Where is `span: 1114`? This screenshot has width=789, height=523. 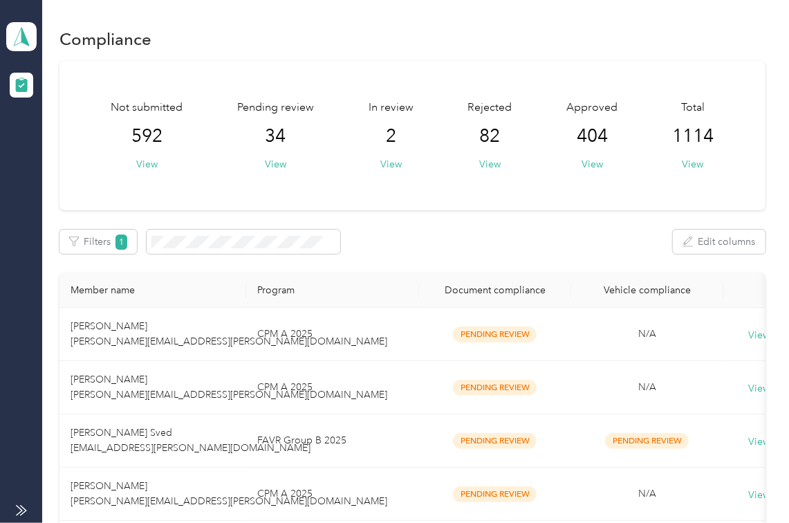
span: 1114 is located at coordinates (693, 136).